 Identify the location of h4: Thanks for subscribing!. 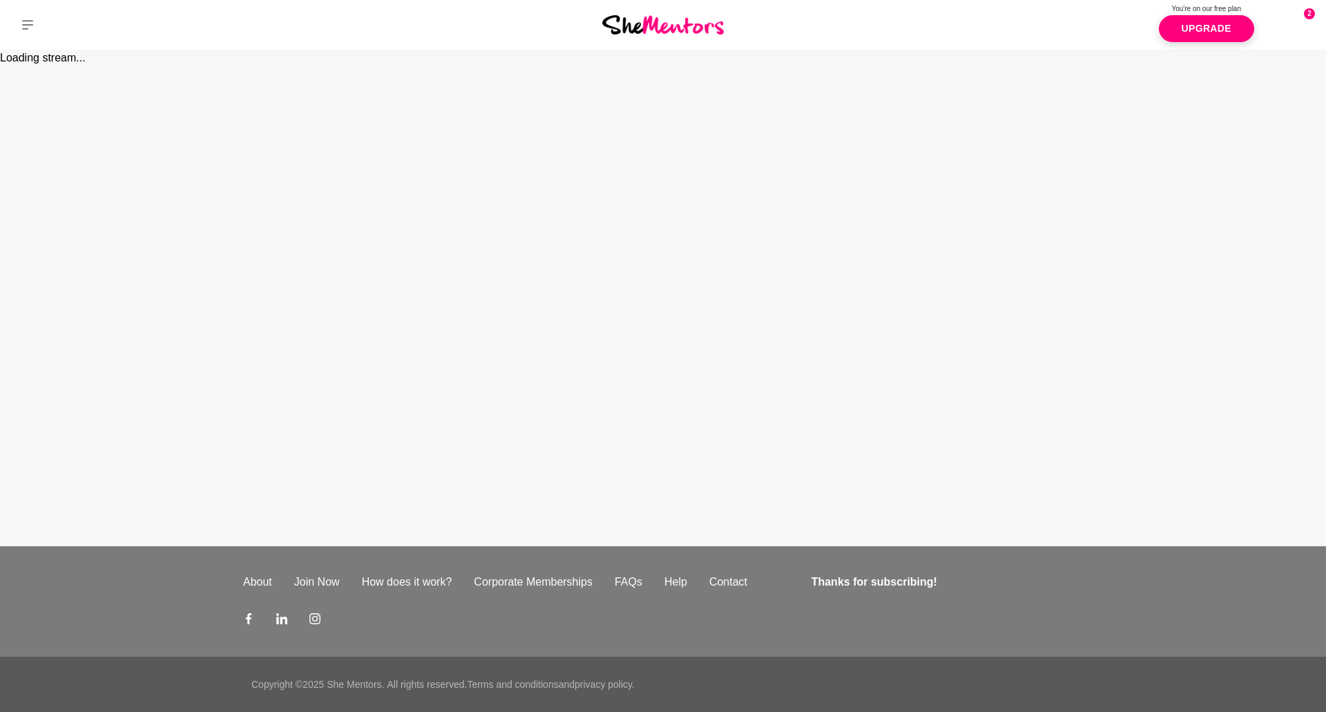
(943, 582).